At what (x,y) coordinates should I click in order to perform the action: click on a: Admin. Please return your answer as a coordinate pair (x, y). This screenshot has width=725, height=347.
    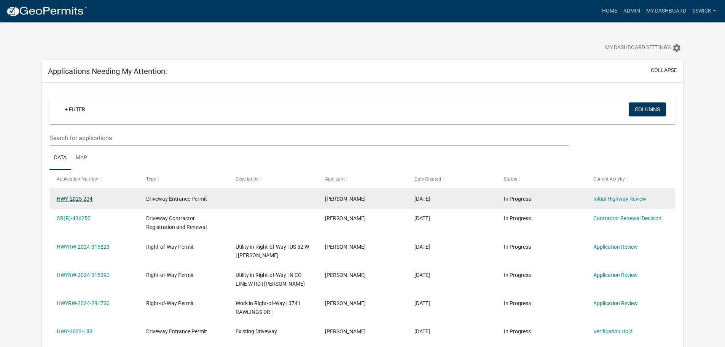
    Looking at the image, I should click on (632, 11).